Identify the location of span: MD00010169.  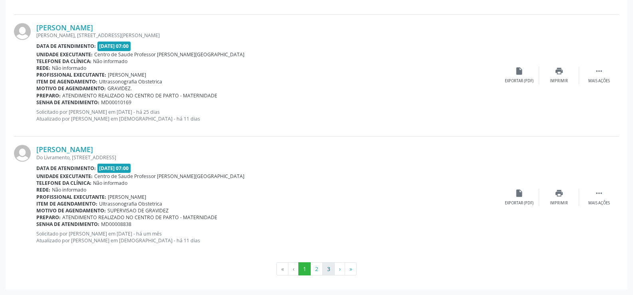
(116, 102).